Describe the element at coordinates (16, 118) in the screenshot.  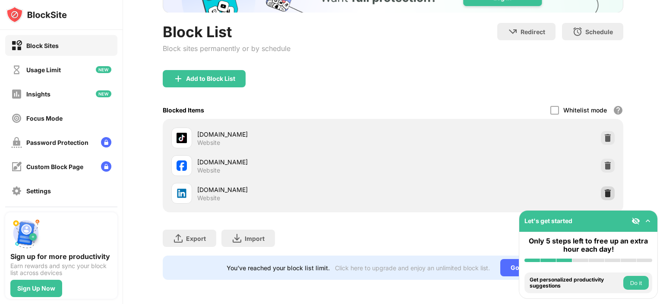
I see `img: focus-off.svg` at that location.